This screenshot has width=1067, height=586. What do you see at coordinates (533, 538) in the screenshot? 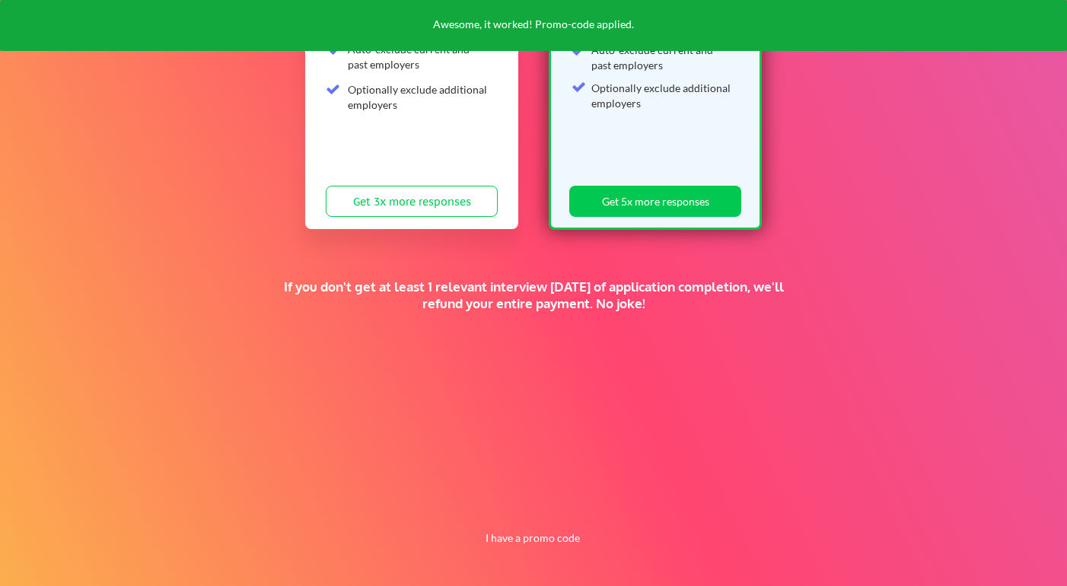
I see `button: I have a promo code` at bounding box center [533, 538].